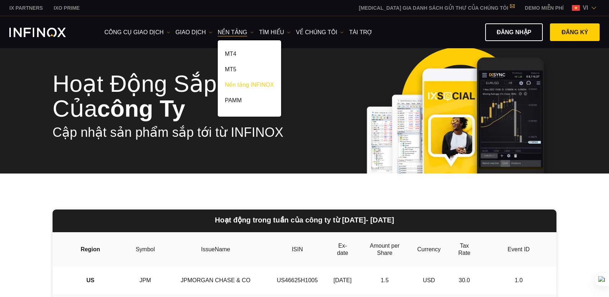 Image resolution: width=609 pixels, height=297 pixels. I want to click on td: ISIN, so click(297, 249).